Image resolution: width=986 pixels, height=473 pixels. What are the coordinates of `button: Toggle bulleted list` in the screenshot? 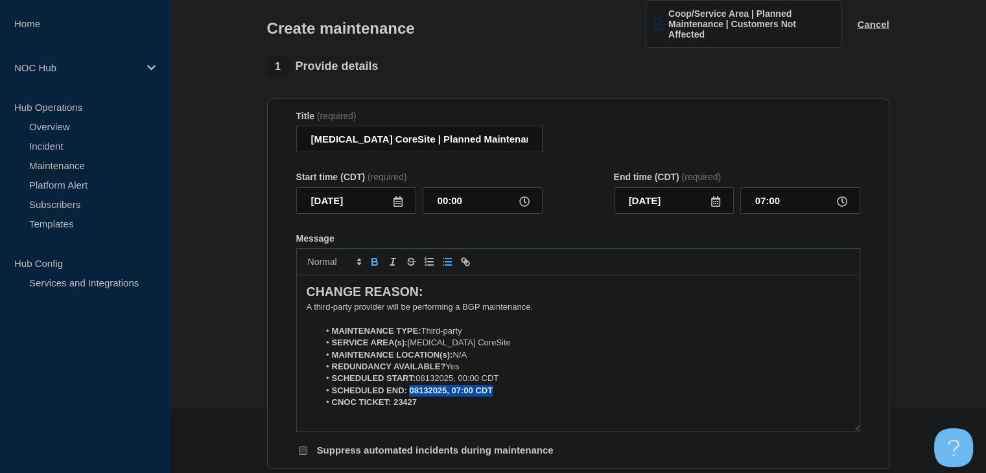 It's located at (447, 262).